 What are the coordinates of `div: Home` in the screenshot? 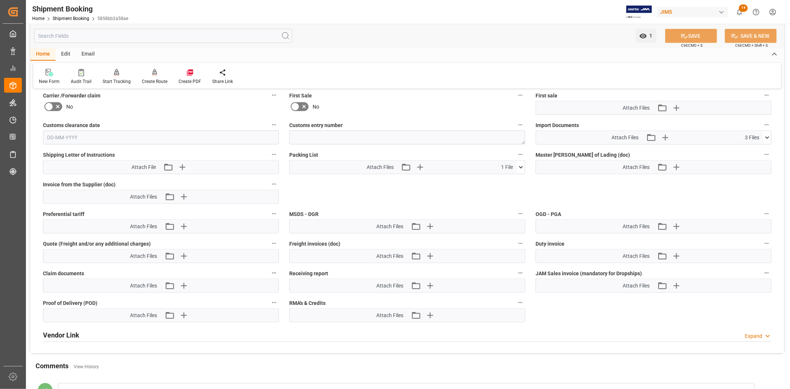 It's located at (43, 54).